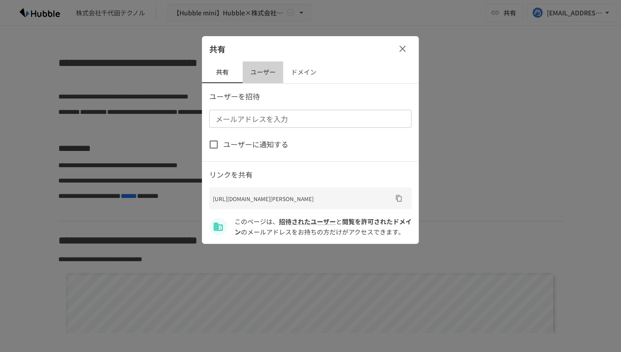  I want to click on p: ユーザーを招待, so click(311, 97).